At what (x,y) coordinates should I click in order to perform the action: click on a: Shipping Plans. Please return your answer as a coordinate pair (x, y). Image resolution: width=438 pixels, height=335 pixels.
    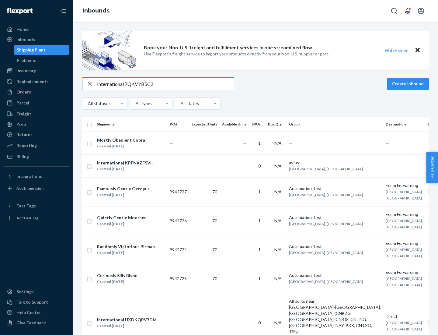
    Looking at the image, I should click on (42, 50).